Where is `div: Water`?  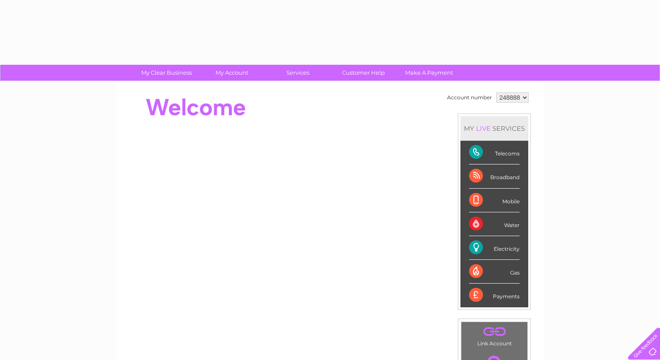
div: Water is located at coordinates (494, 224).